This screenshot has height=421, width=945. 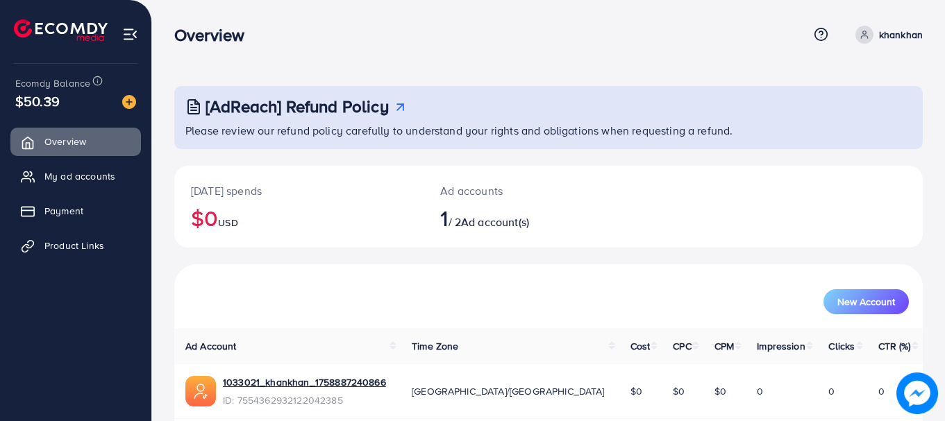 I want to click on span: Ad Account, so click(x=211, y=346).